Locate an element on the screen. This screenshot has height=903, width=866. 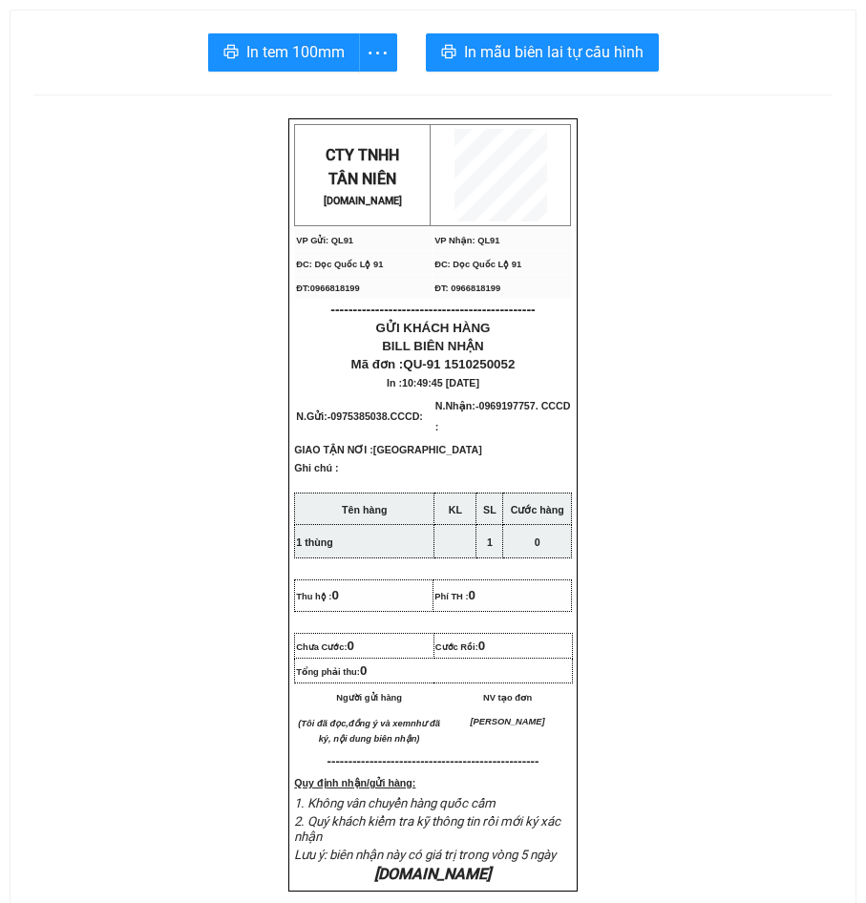
strong: Tên hàng is located at coordinates (364, 510).